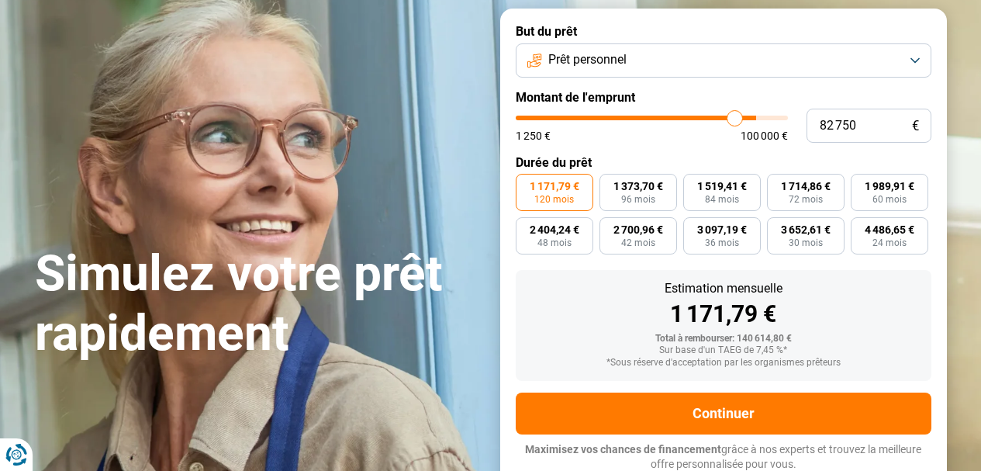 The image size is (981, 471). Describe the element at coordinates (889, 243) in the screenshot. I see `span: 24 mois` at that location.